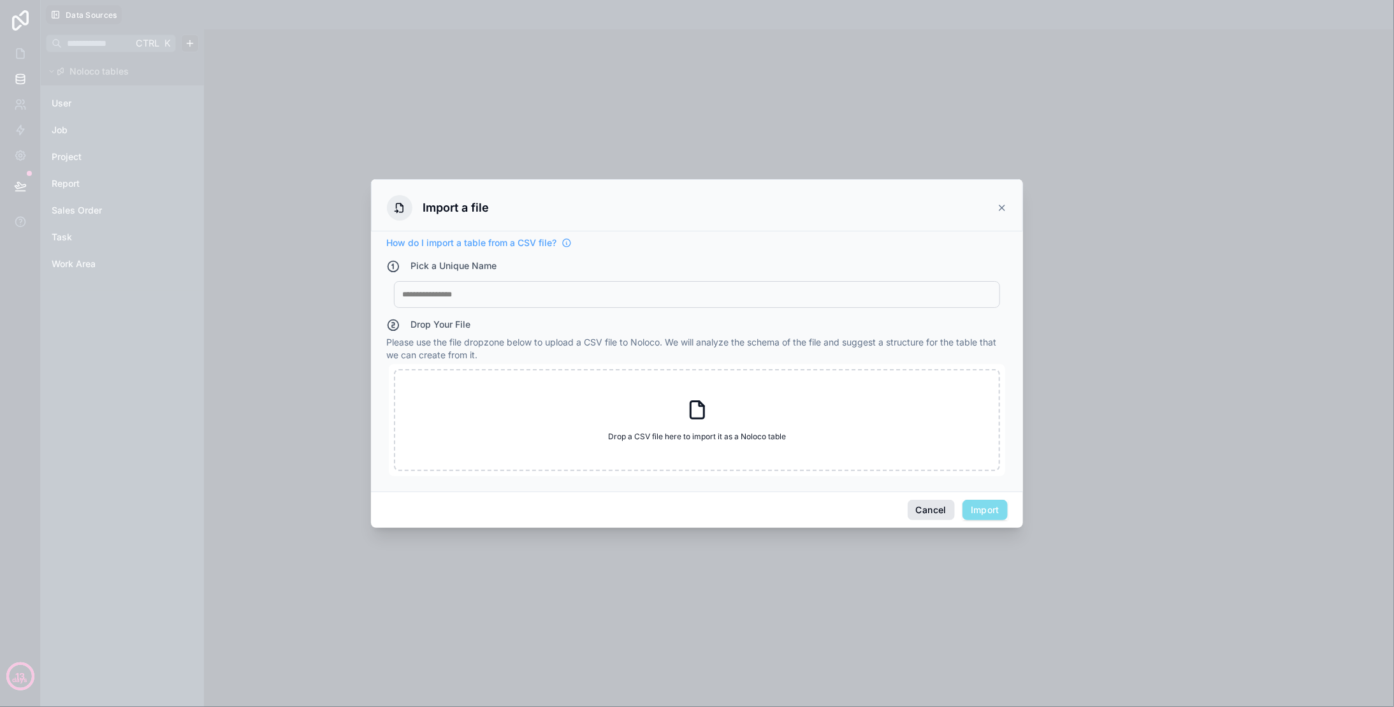 This screenshot has height=707, width=1394. I want to click on h4: Pick a Unique Name, so click(453, 266).